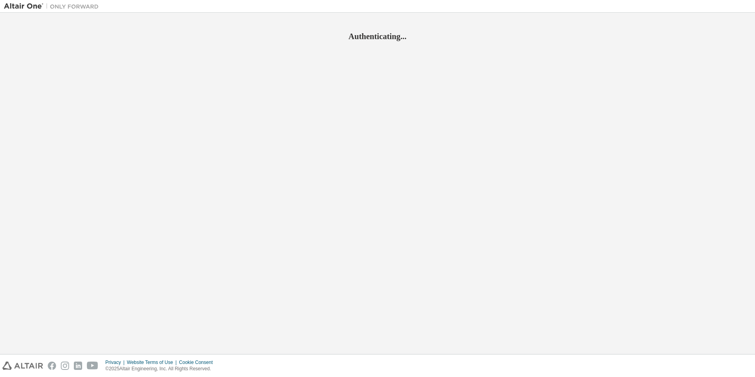  Describe the element at coordinates (92, 365) in the screenshot. I see `img: youtube.svg` at that location.